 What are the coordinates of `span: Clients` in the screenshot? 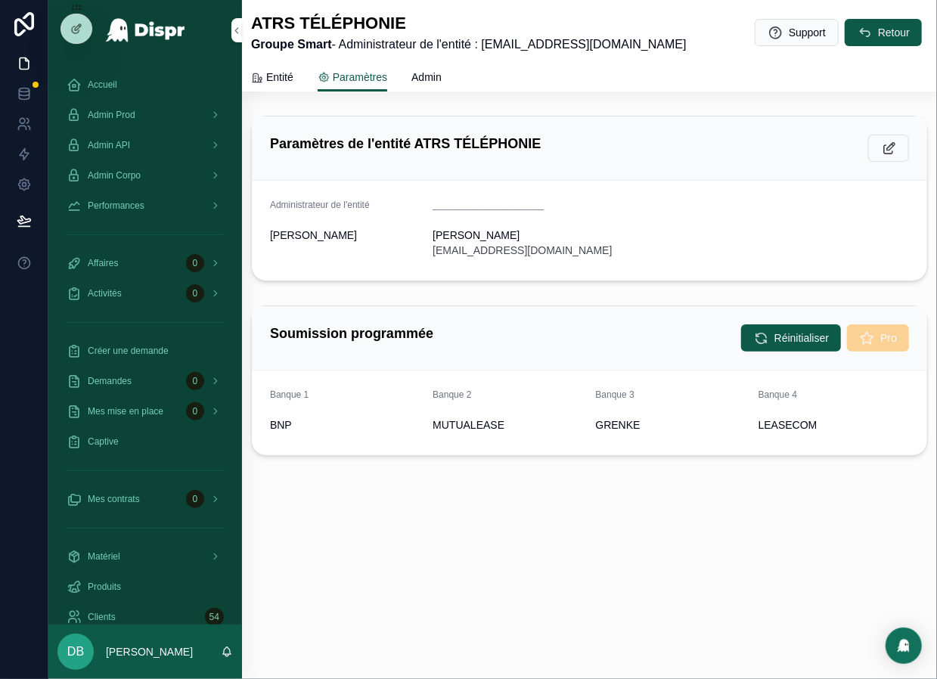 It's located at (101, 617).